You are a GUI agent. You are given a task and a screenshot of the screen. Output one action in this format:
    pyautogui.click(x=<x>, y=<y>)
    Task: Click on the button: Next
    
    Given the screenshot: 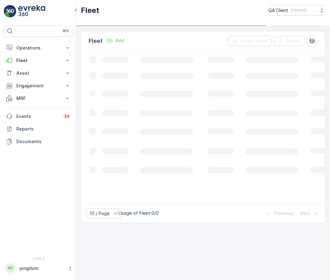 What is the action you would take?
    pyautogui.click(x=310, y=213)
    